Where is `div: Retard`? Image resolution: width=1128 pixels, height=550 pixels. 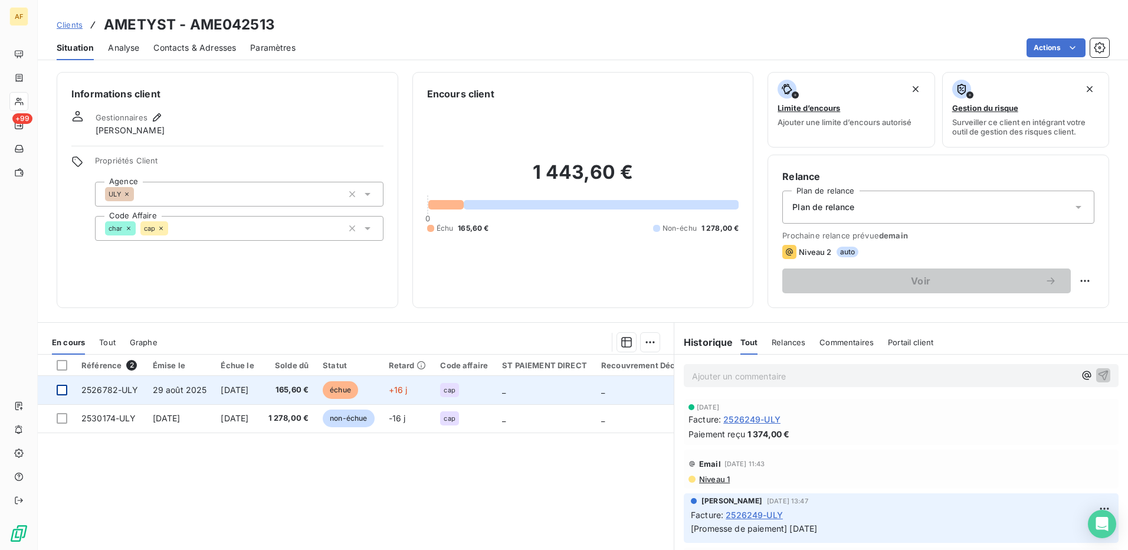
div: Retard is located at coordinates (408, 365).